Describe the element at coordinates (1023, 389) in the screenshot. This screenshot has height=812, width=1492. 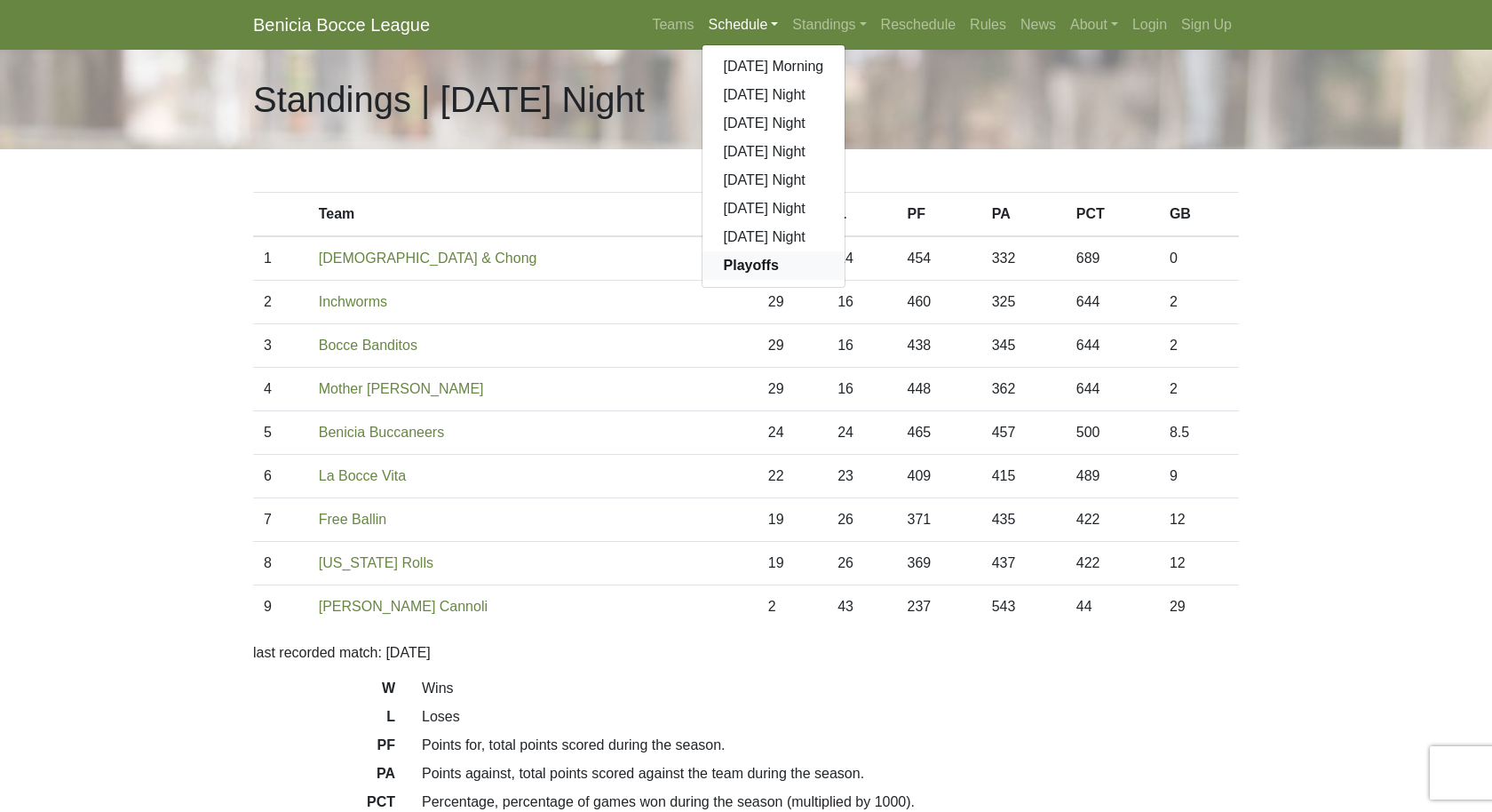
I see `td: 362` at that location.